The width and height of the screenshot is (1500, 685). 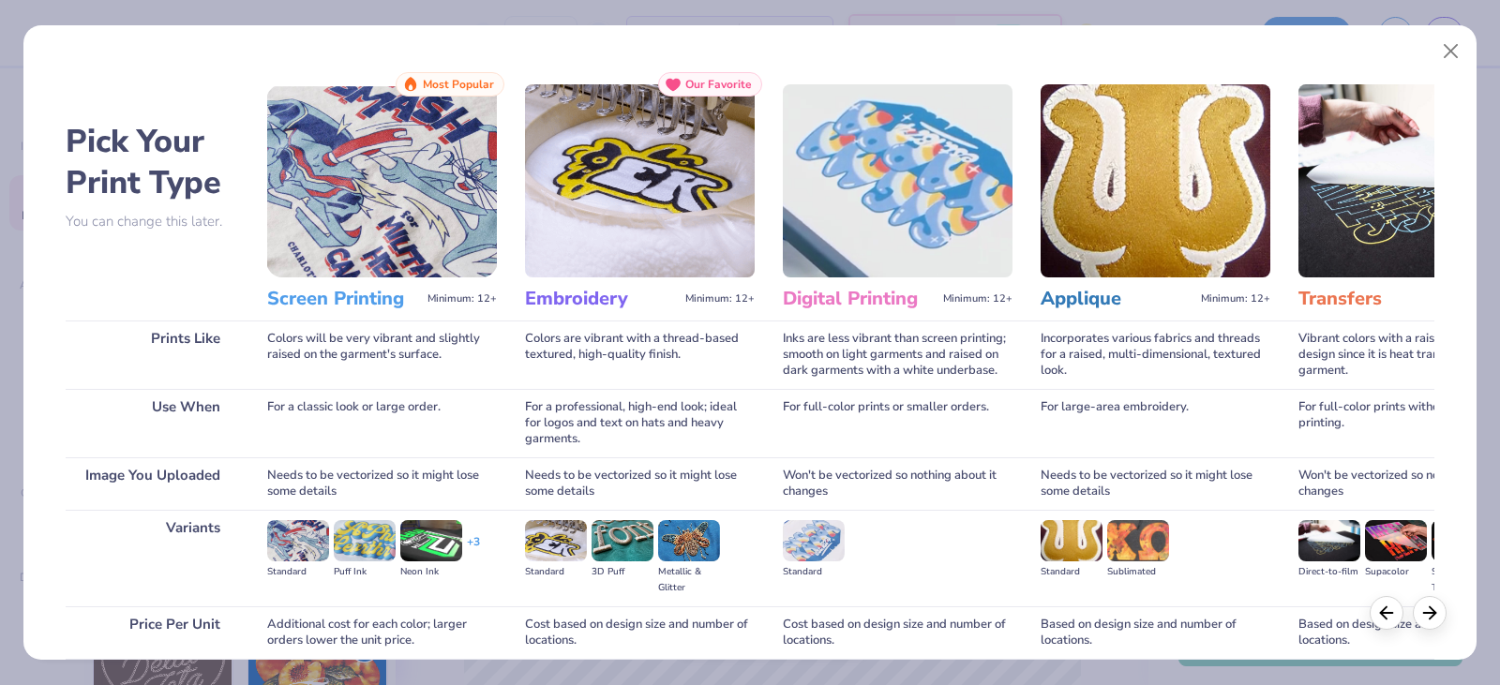 What do you see at coordinates (1451, 52) in the screenshot?
I see `button: Close` at bounding box center [1451, 52].